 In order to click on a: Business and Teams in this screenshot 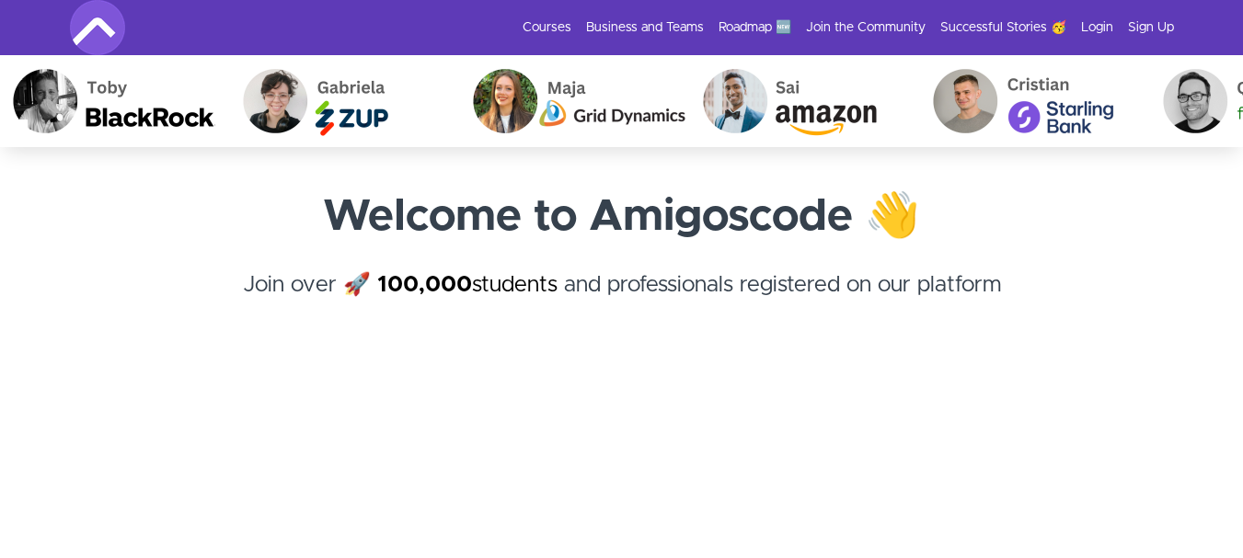, I will do `click(645, 28)`.